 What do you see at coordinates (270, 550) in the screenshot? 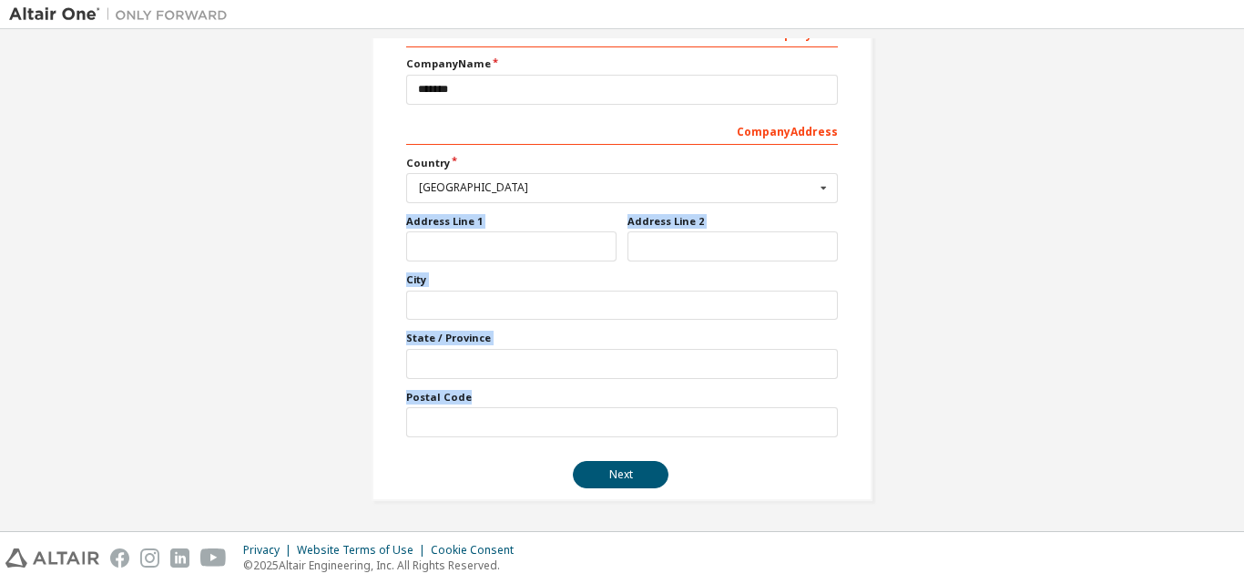
I see `div: Privacy` at bounding box center [270, 550].